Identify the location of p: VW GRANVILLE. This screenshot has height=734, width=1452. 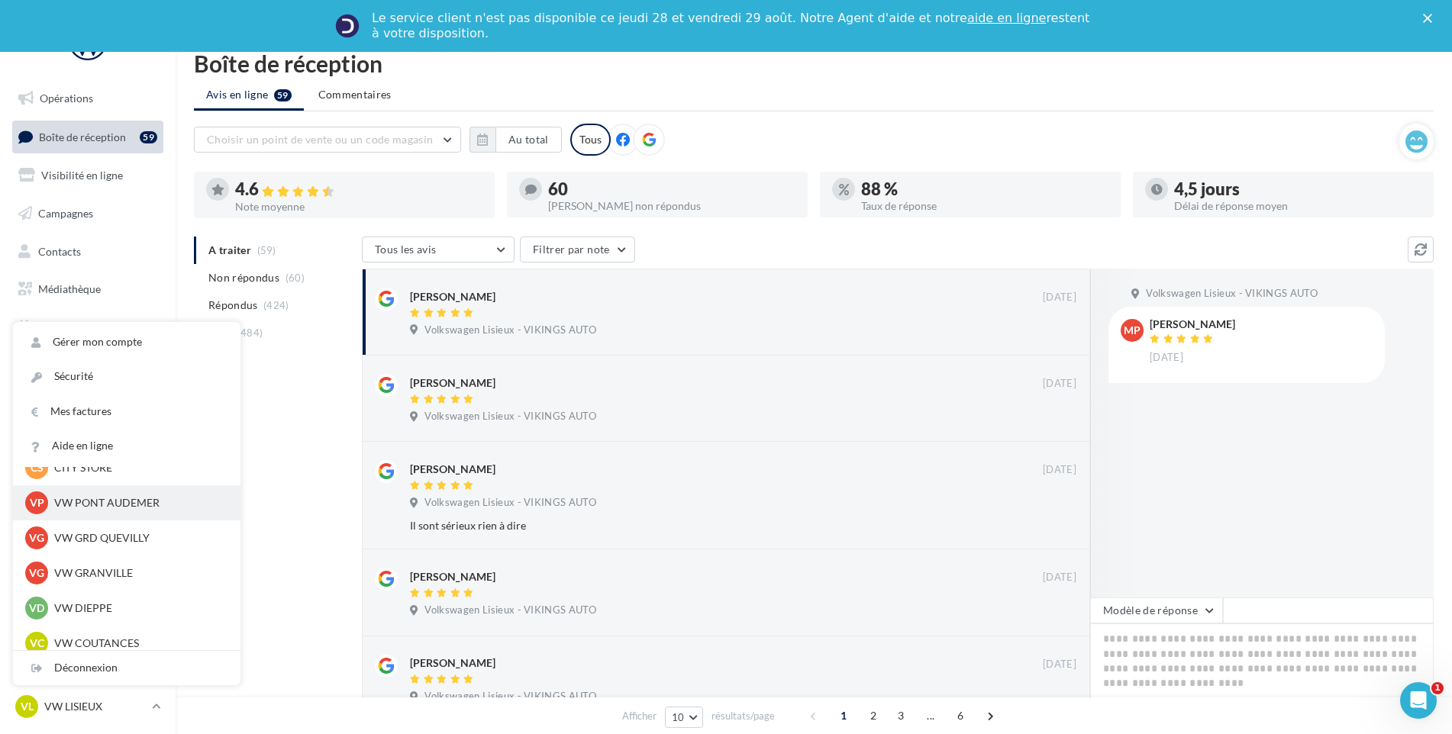
(138, 573).